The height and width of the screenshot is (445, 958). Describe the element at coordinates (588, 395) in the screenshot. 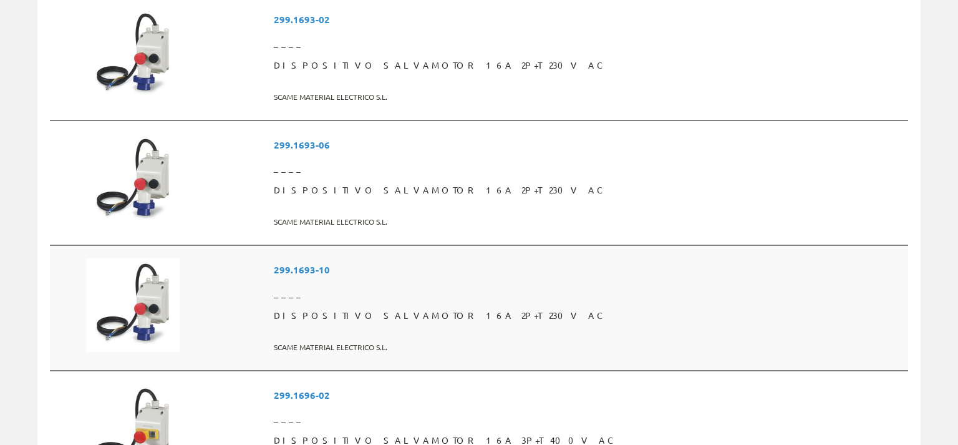

I see `span: 299.1696-02` at that location.